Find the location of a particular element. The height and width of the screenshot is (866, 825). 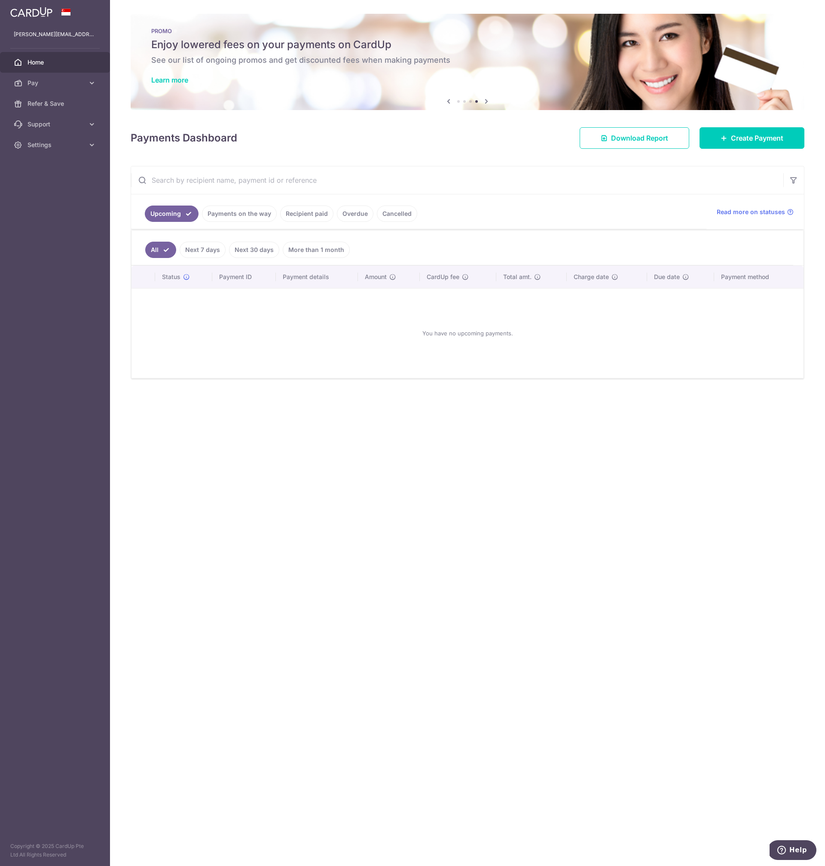

a: Learn more is located at coordinates (170, 80).